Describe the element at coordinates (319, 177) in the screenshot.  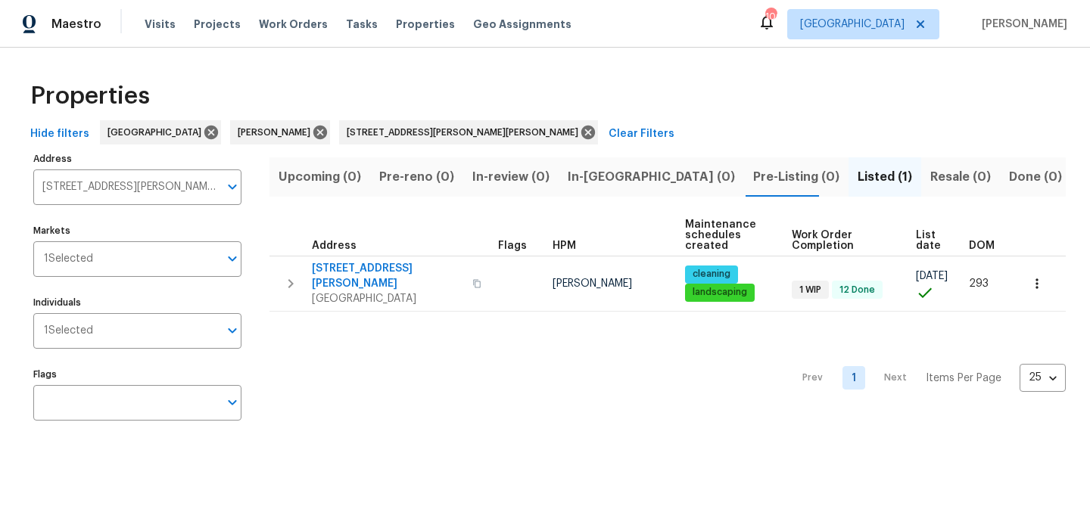
I see `span: Upcoming (0)` at that location.